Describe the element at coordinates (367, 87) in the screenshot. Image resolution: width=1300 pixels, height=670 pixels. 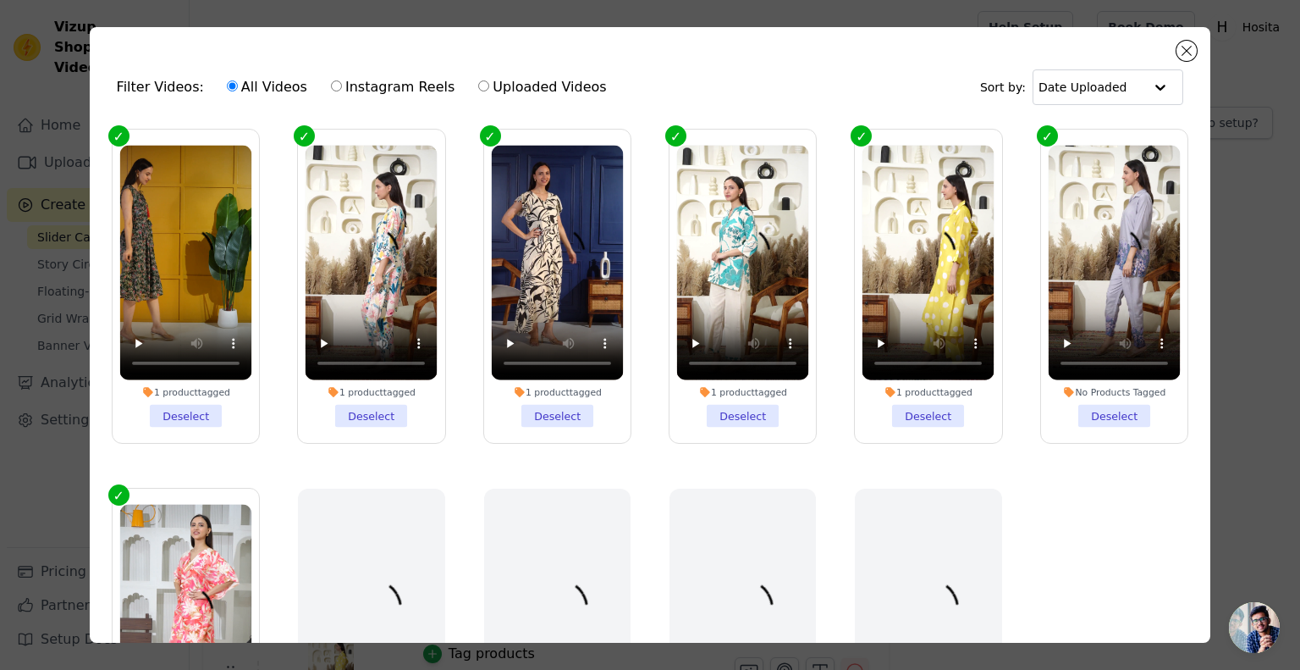
I see `div: Filter Videos:` at that location.